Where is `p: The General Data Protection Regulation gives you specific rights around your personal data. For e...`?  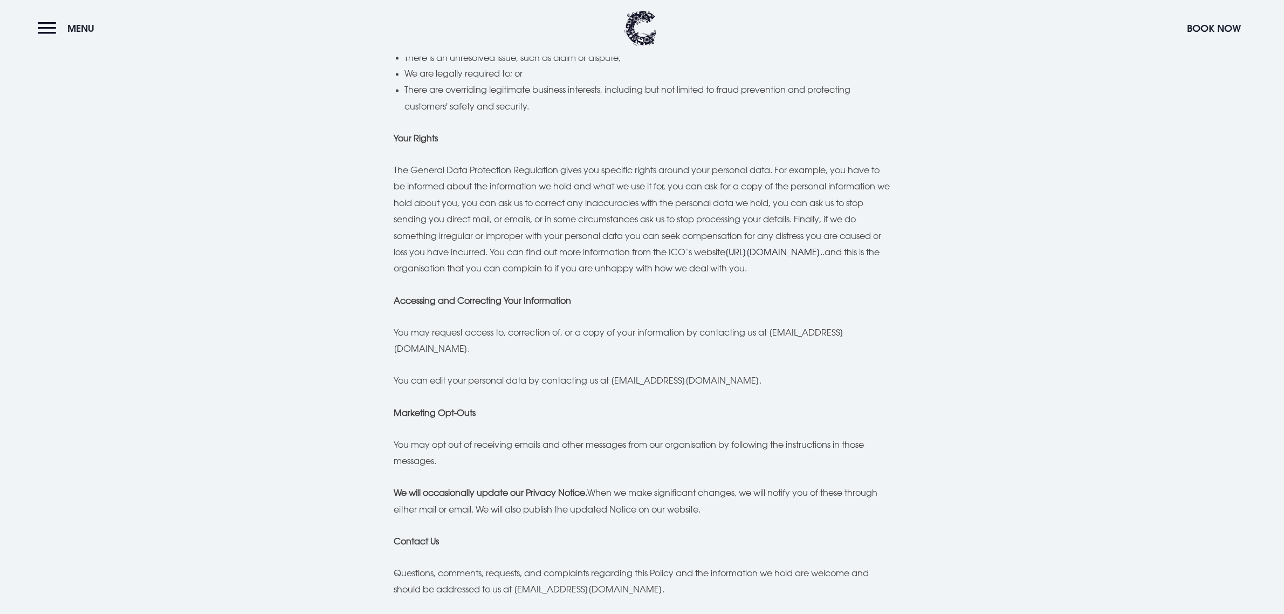 p: The General Data Protection Regulation gives you specific rights around your personal data. For e... is located at coordinates (642, 219).